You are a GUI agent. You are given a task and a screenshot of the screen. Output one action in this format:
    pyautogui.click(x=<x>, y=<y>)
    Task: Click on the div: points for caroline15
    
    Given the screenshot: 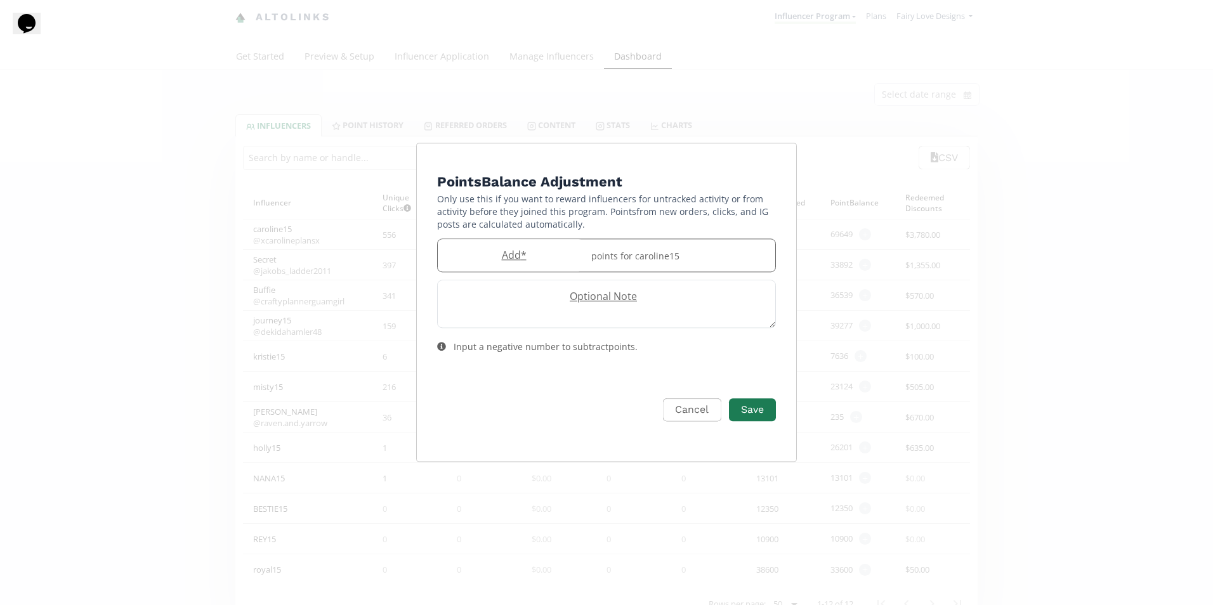 What is the action you would take?
    pyautogui.click(x=679, y=255)
    